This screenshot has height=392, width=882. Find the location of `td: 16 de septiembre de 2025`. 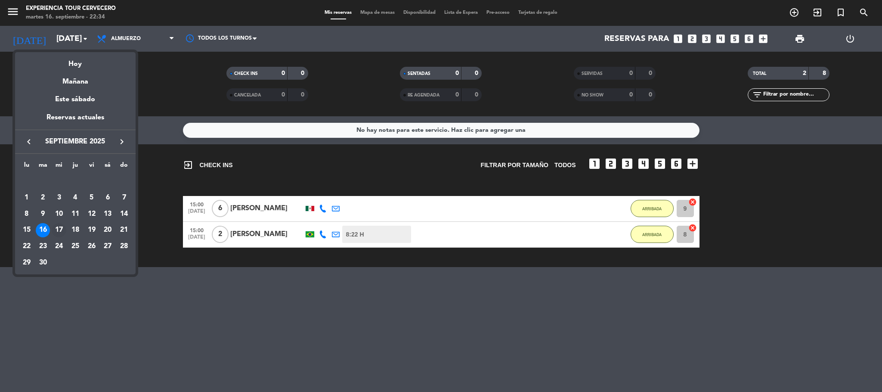

td: 16 de septiembre de 2025 is located at coordinates (43, 230).